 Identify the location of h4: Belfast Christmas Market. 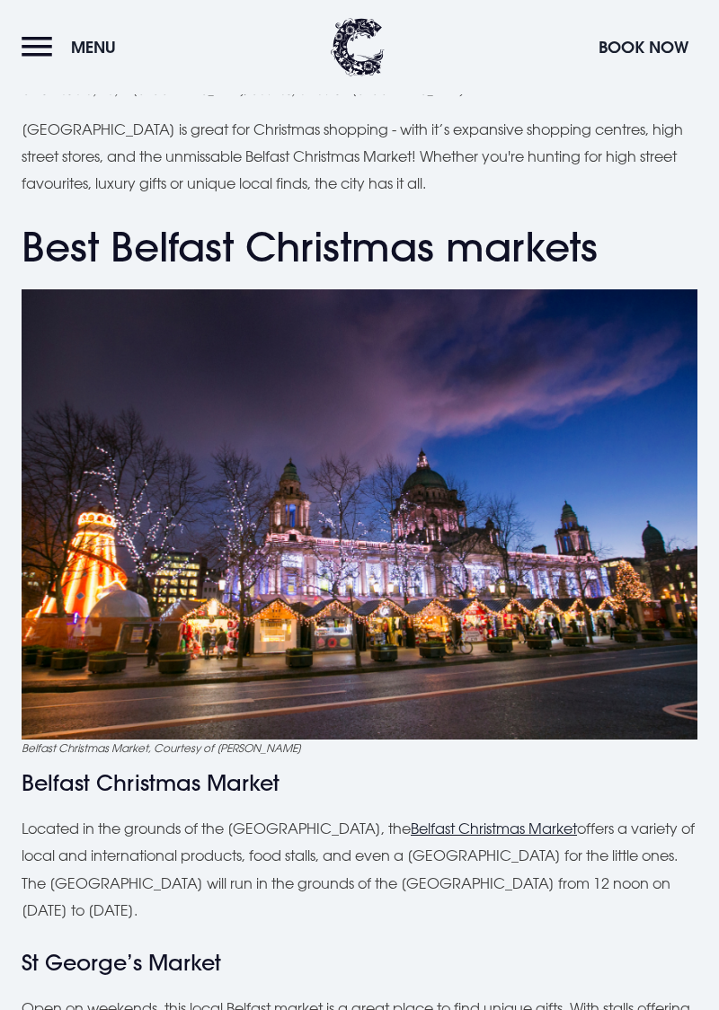
(359, 782).